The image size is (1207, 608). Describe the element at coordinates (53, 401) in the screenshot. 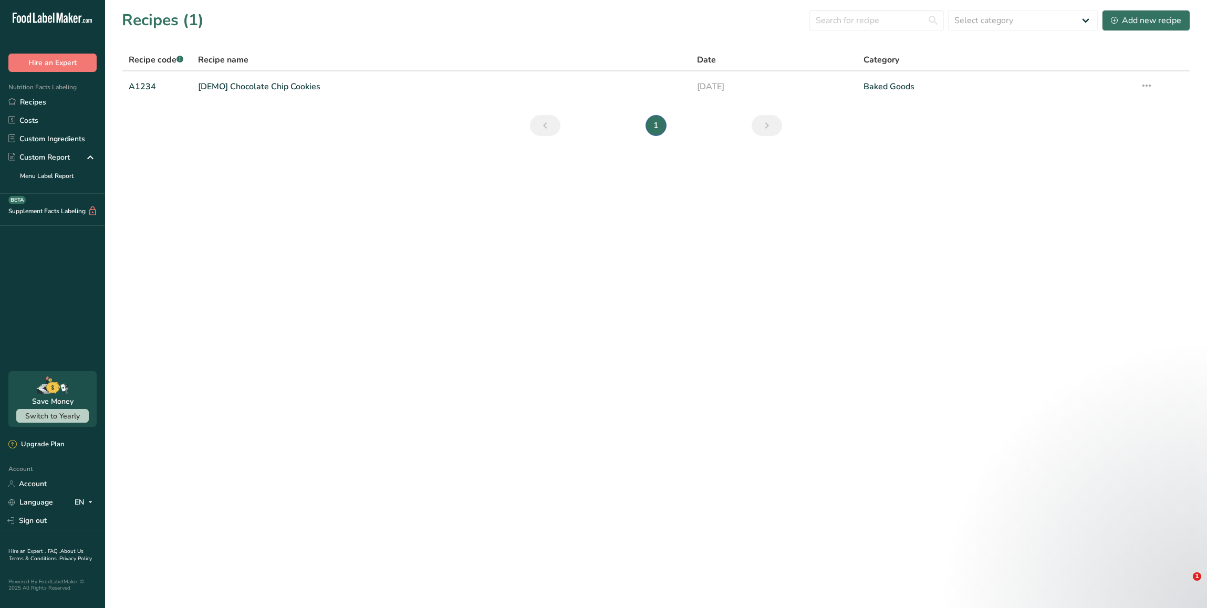

I see `div: Save Money` at that location.